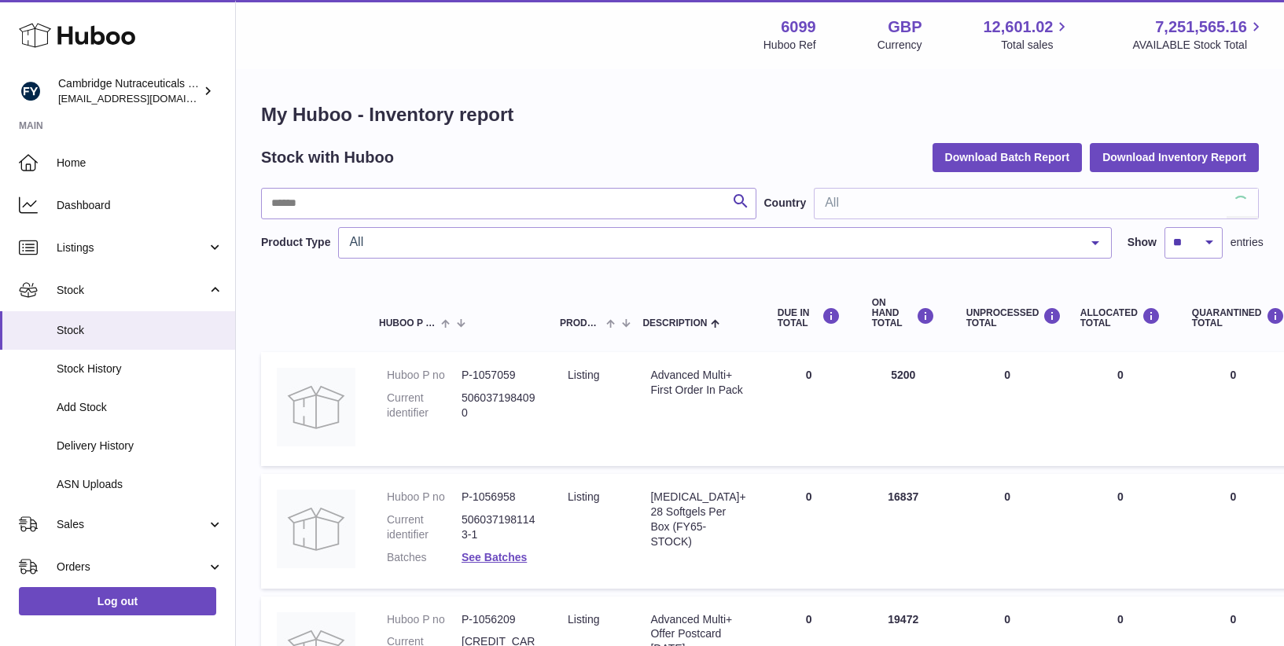 The width and height of the screenshot is (1284, 646). What do you see at coordinates (1198, 35) in the screenshot?
I see `a: 7,251,565.16 AVAILABLE Stock Total` at bounding box center [1198, 35].